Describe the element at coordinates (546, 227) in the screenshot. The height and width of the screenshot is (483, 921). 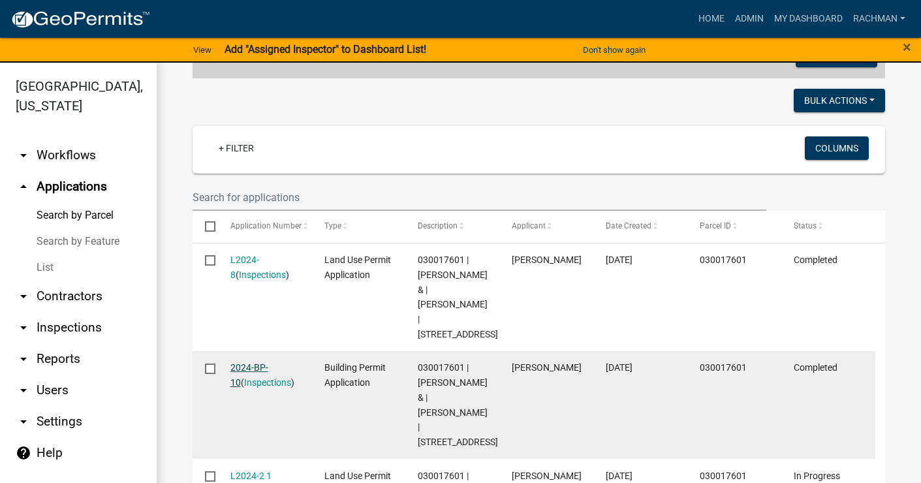
I see `datatable-header-cell: Applicant` at that location.